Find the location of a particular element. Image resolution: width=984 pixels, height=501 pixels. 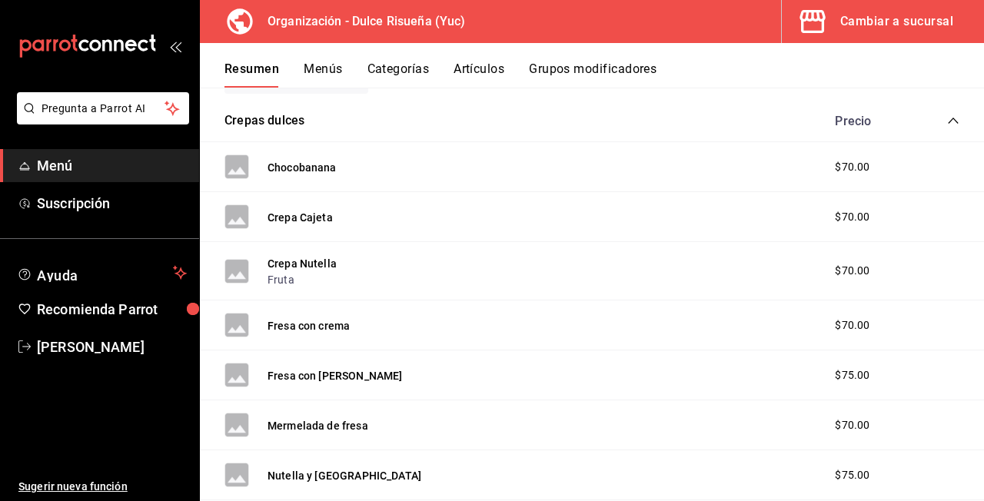

button: Grupos modificadores is located at coordinates (593, 75).